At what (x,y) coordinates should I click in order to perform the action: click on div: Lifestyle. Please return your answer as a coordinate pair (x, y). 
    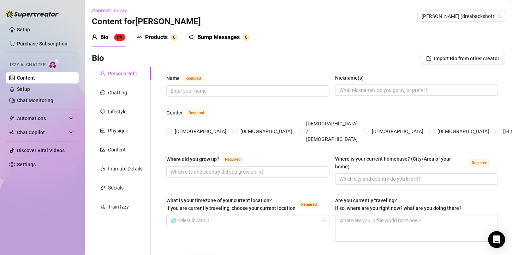
    Looking at the image, I should click on (117, 112).